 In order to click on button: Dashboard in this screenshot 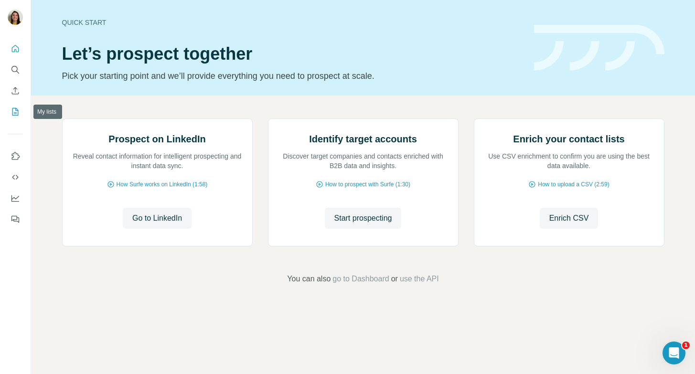, I will do `click(15, 198)`.